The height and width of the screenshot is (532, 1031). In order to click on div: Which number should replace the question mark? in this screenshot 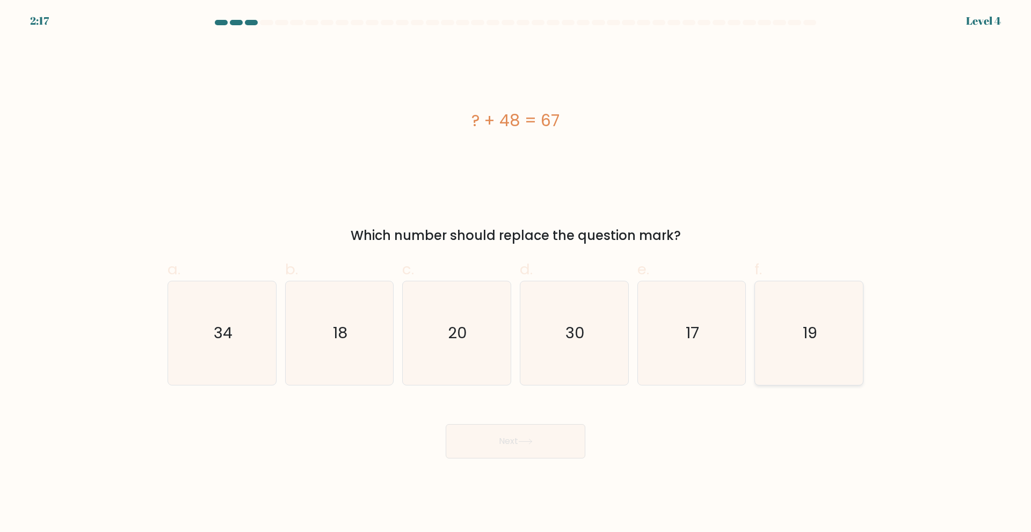, I will do `click(515, 236)`.